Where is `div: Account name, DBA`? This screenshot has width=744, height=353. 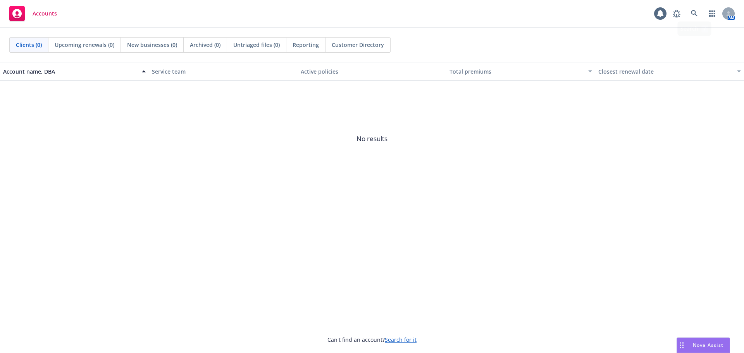 div: Account name, DBA is located at coordinates (70, 71).